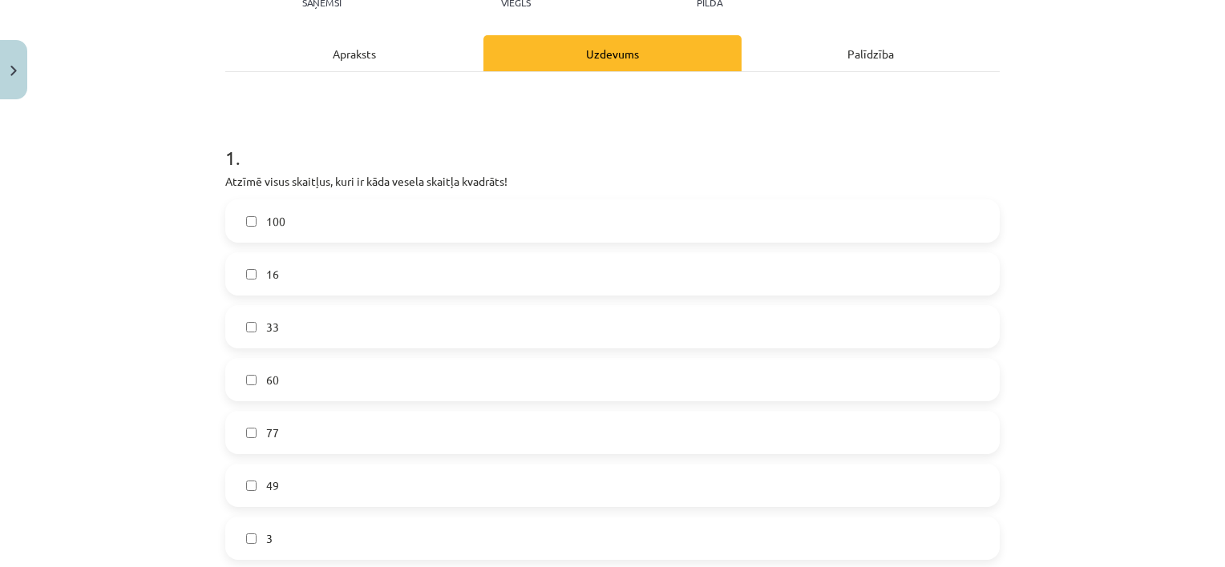  Describe the element at coordinates (251, 539) in the screenshot. I see `input: 3` at that location.